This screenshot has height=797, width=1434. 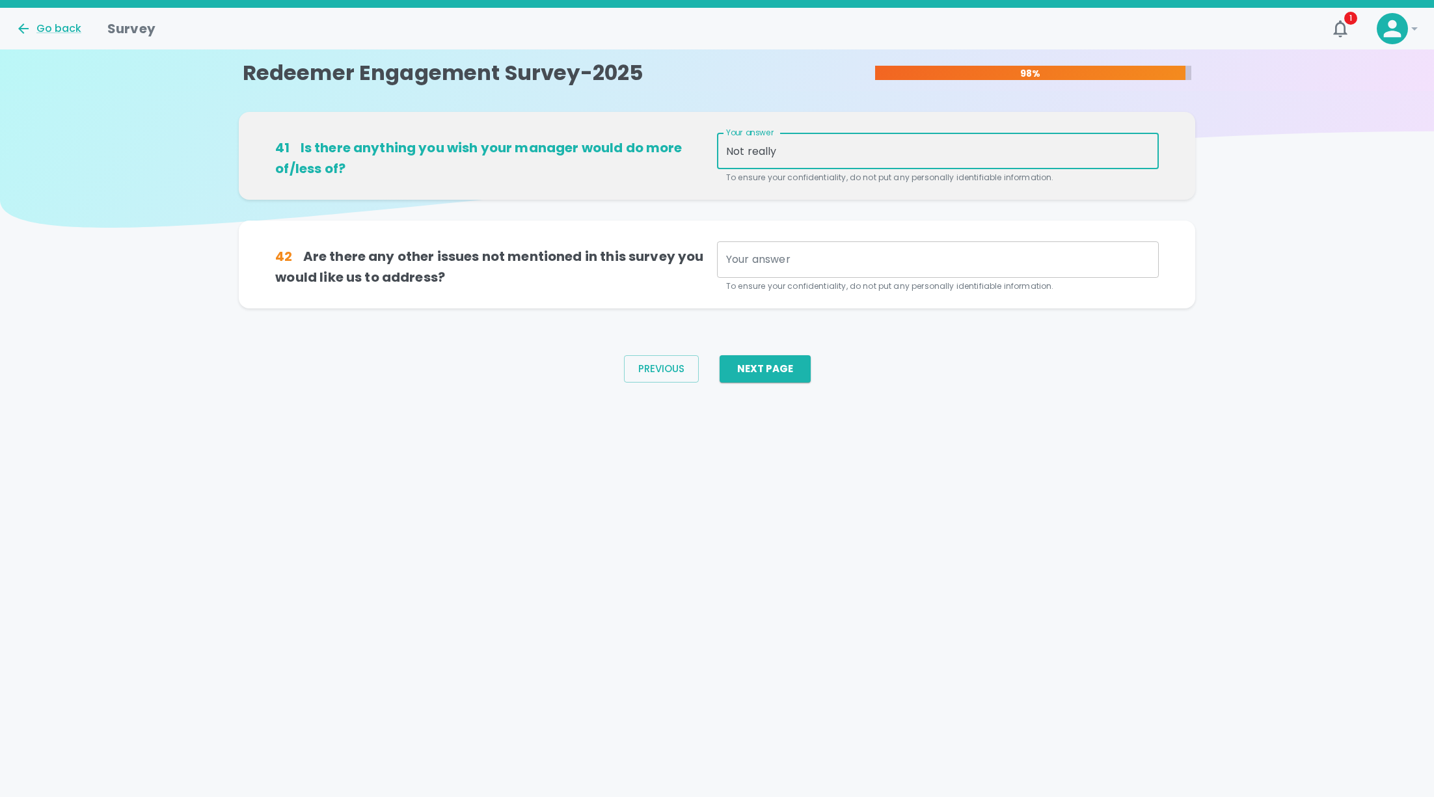 I want to click on span: 1, so click(x=1351, y=18).